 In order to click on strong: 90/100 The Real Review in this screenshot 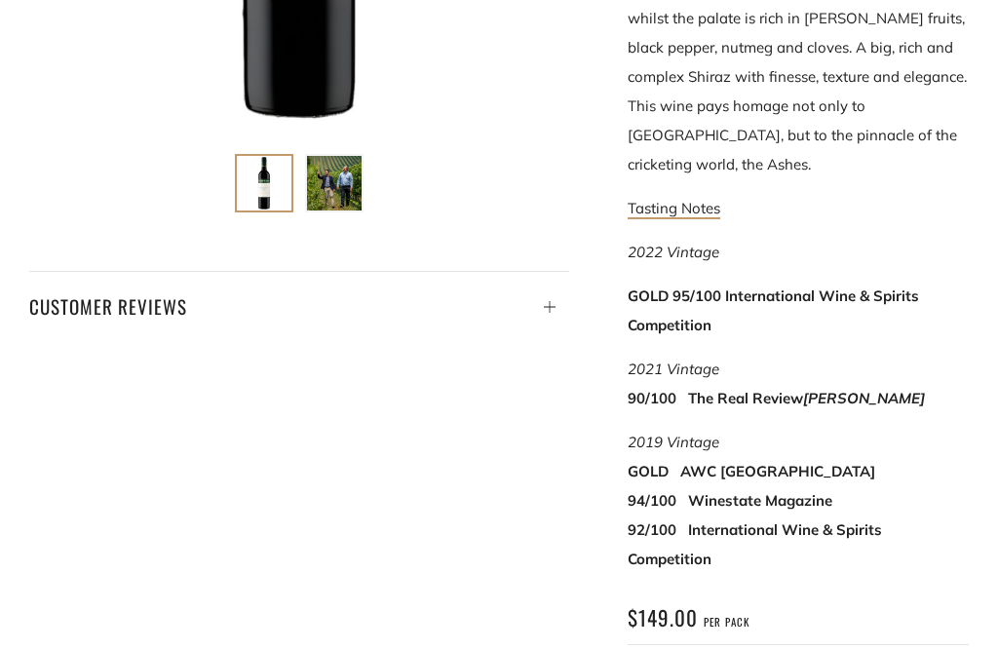, I will do `click(776, 398)`.